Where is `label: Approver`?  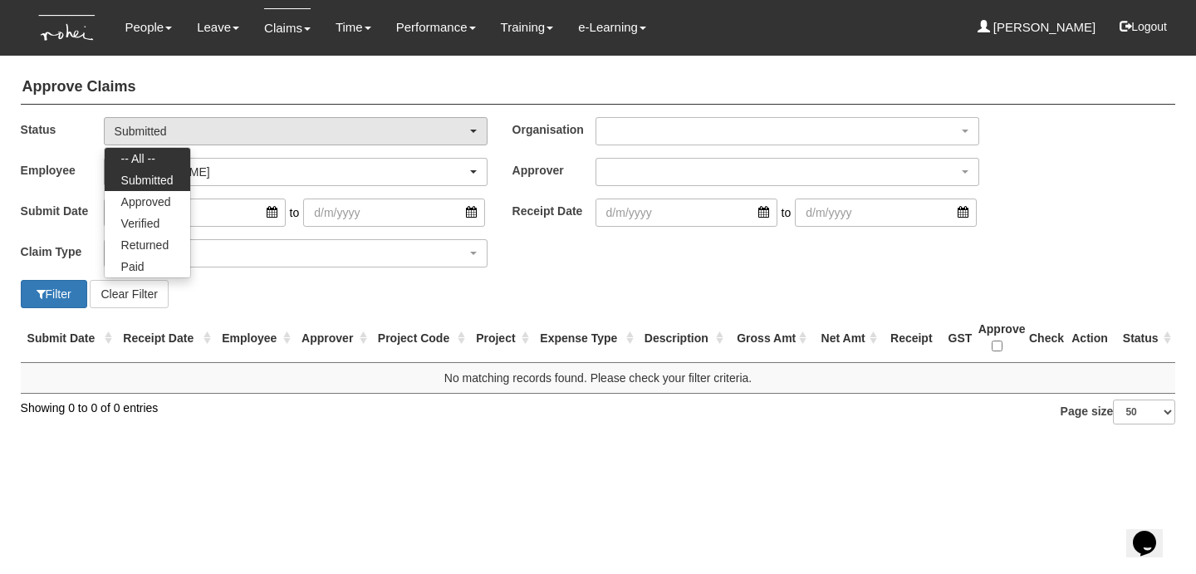
label: Approver is located at coordinates (554, 169).